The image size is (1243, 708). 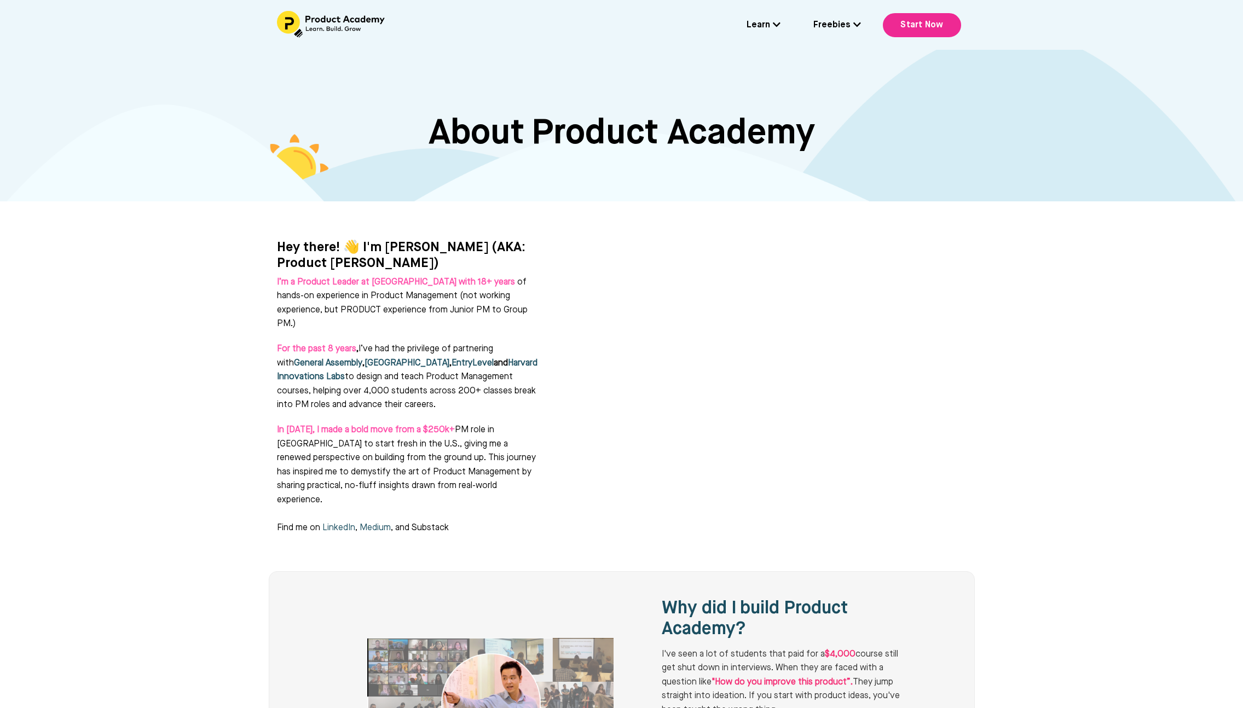 What do you see at coordinates (328, 364) in the screenshot?
I see `a: General Assembly` at bounding box center [328, 364].